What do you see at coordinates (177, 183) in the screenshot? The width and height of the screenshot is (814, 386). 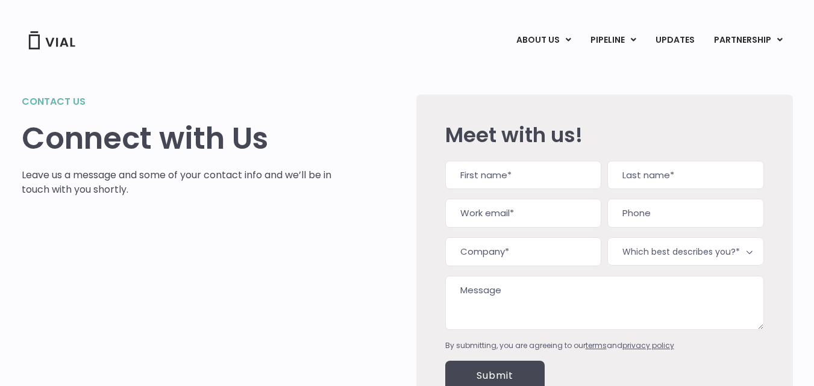 I see `p: Leave us a message and some of your contact info and we’ll be in touch with you shortly.` at bounding box center [177, 183].